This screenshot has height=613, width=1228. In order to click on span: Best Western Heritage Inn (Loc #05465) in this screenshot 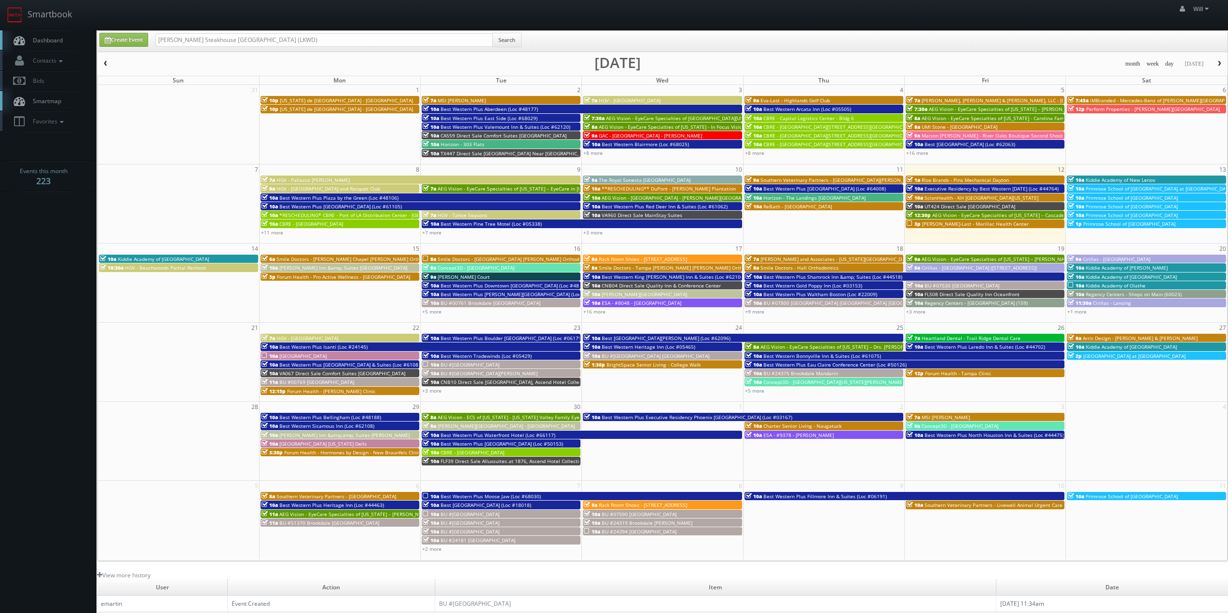, I will do `click(648, 347)`.